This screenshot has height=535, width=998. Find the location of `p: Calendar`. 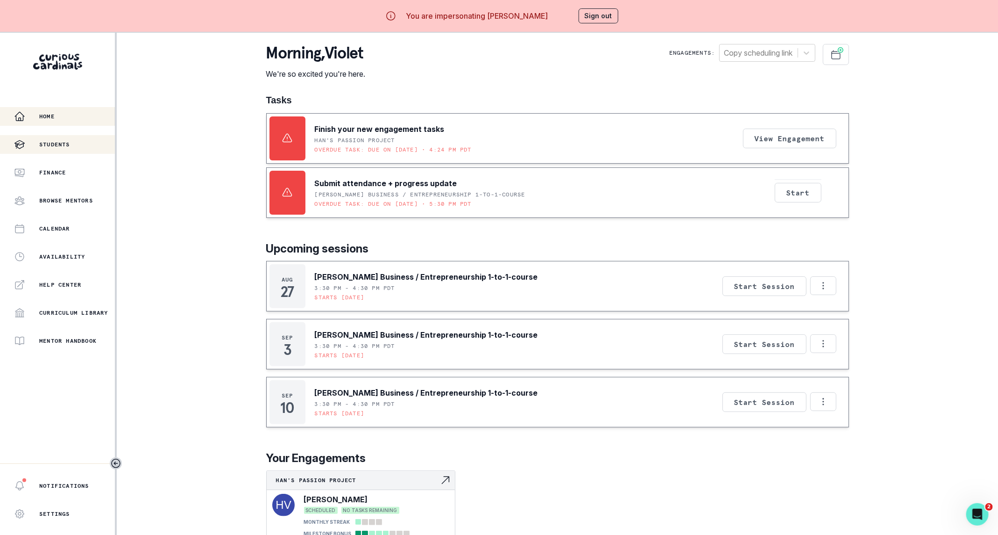

p: Calendar is located at coordinates (55, 228).